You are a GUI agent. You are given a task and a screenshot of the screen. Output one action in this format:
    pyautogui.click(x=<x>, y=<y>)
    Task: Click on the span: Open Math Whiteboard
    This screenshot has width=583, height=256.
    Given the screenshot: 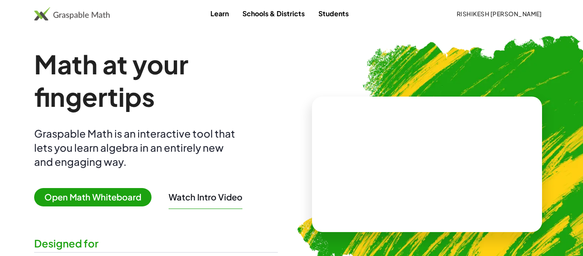 What is the action you would take?
    pyautogui.click(x=93, y=197)
    